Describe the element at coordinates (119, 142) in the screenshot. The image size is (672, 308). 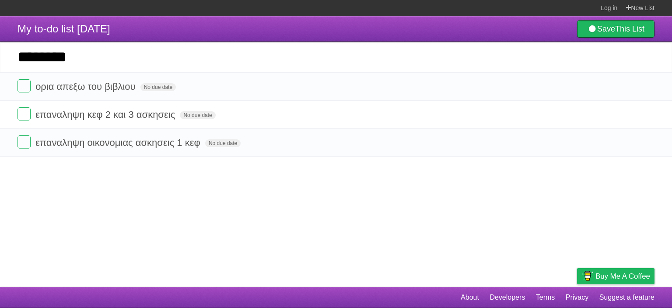
I see `span: επαναληψη οικονομιας ασκησεις 1 κεφ` at that location.